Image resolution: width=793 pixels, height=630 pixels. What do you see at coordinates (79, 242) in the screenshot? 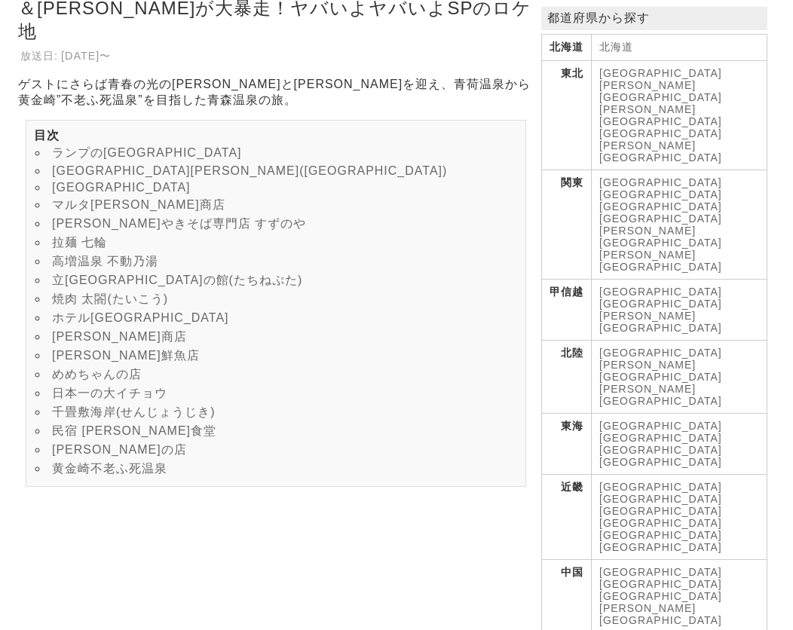
I see `a: 拉麺 七輪` at bounding box center [79, 242].